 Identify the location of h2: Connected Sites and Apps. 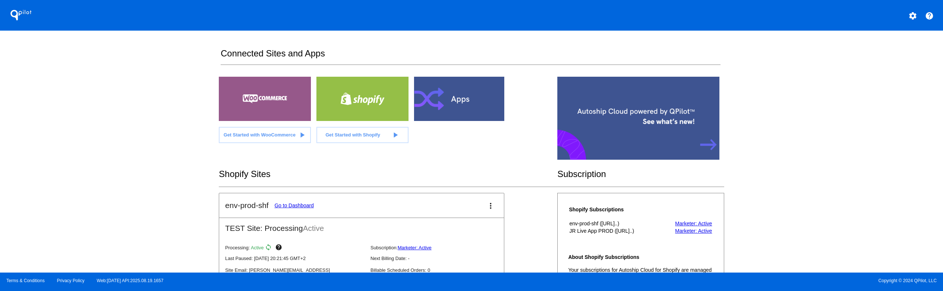
(471, 56).